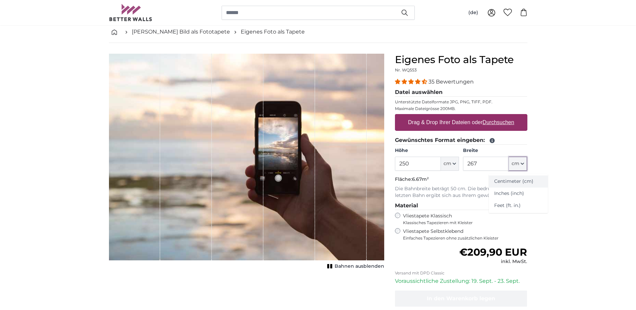  Describe the element at coordinates (518, 206) in the screenshot. I see `a: Feet (ft. in.)` at that location.